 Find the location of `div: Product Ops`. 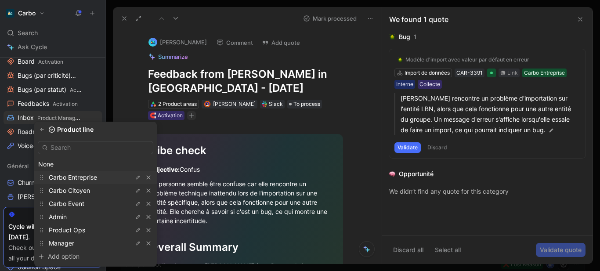

div: Product Ops is located at coordinates (95, 230).